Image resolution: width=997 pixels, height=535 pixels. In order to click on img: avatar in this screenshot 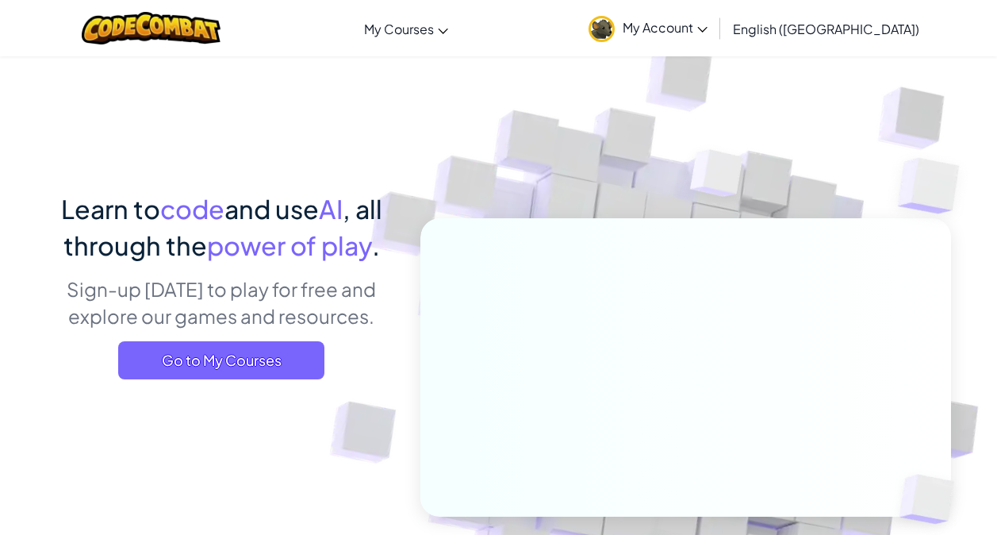, I will do `click(601, 29)`.